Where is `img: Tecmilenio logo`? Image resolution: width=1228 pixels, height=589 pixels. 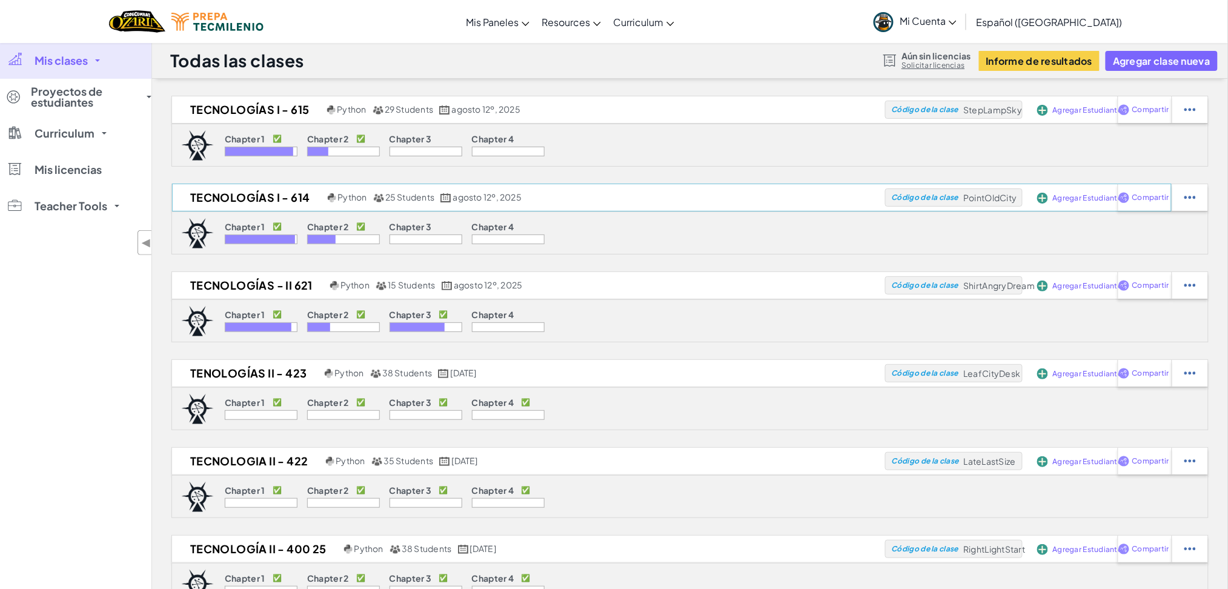 img: Tecmilenio logo is located at coordinates (217, 22).